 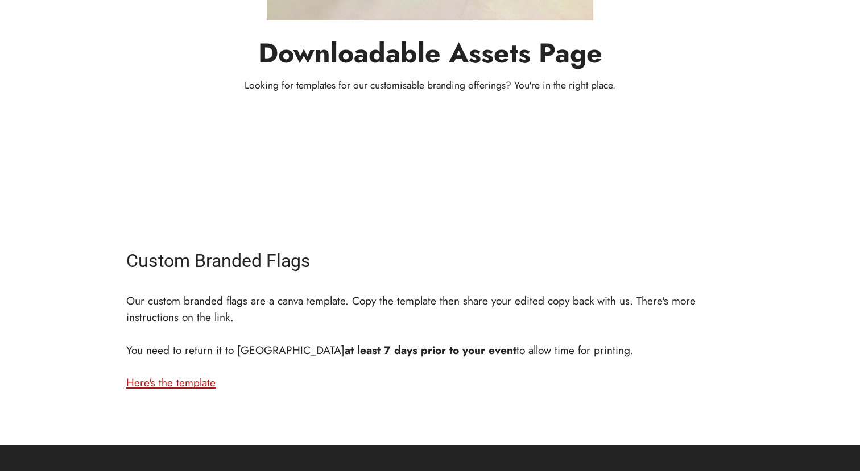 I want to click on p: Looking for templates for our customisable branding offerings? You're in the right place., so click(x=430, y=85).